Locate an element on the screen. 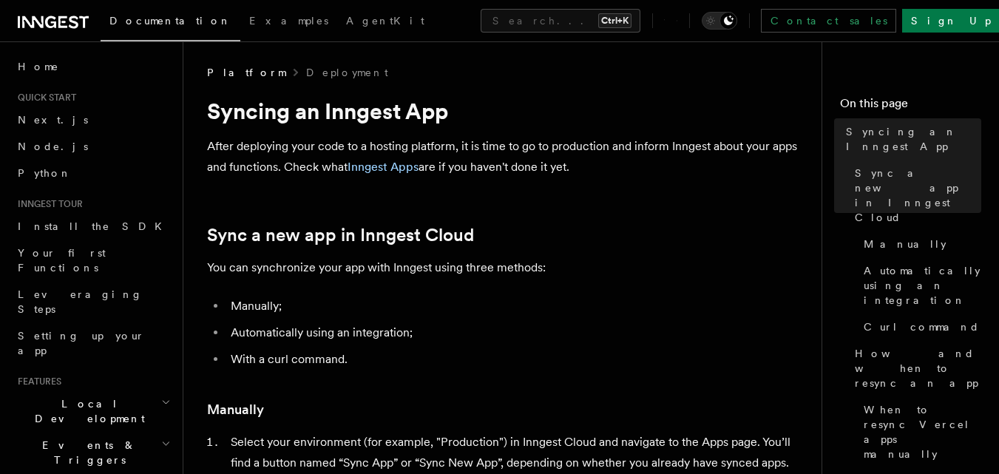  span: Setting up your app is located at coordinates (81, 343).